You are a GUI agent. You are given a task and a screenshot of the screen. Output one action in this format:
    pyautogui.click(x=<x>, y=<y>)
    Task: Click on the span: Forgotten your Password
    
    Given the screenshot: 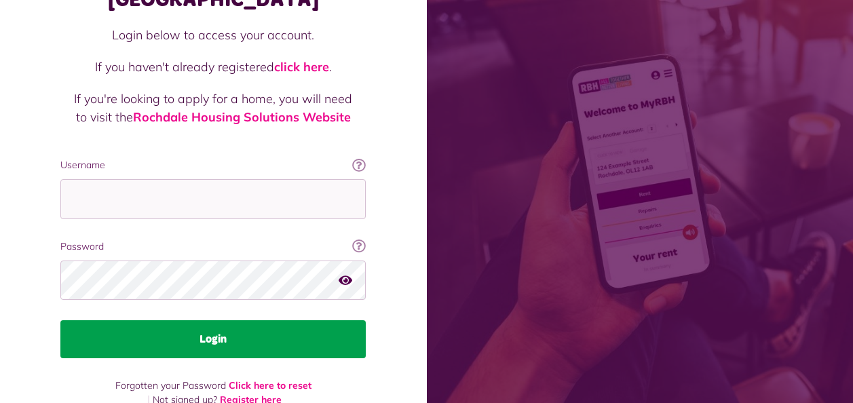 What is the action you would take?
    pyautogui.click(x=170, y=385)
    